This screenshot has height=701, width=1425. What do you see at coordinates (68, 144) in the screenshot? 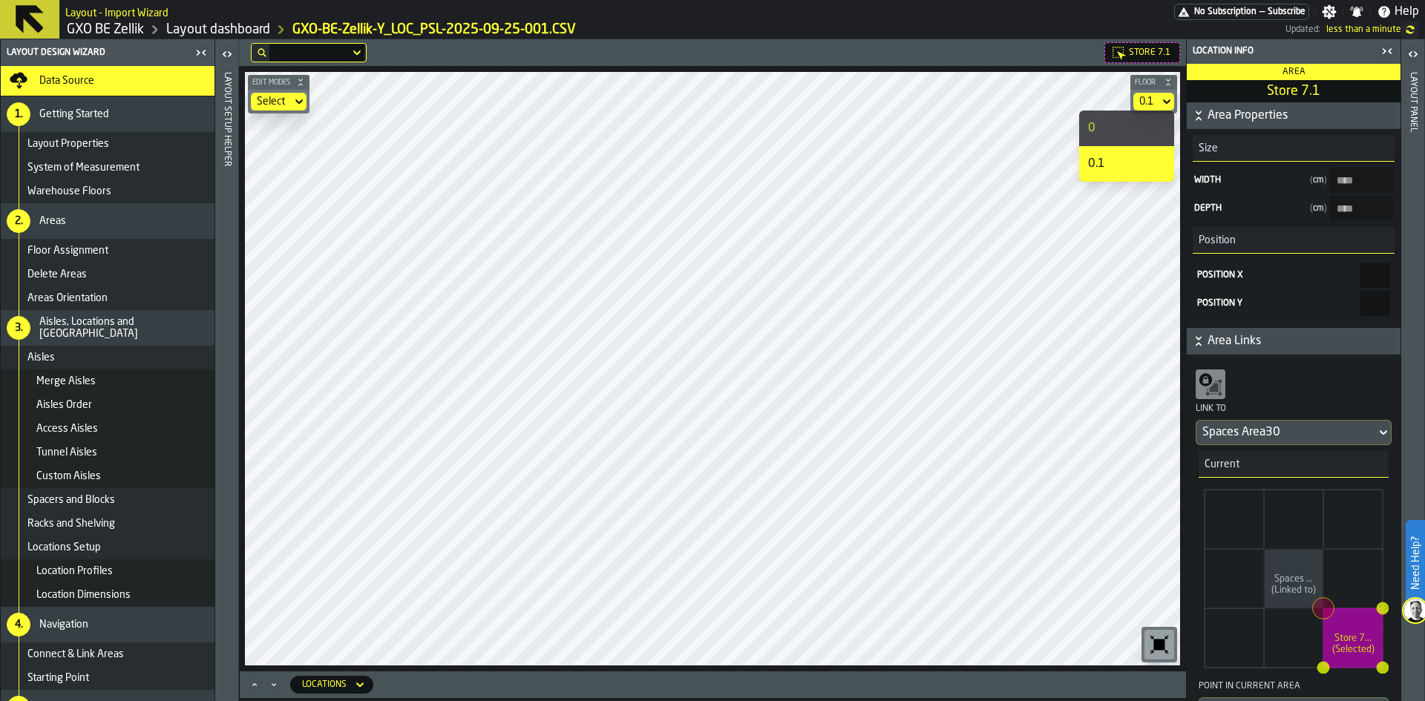
I see `span: Layout Properties` at bounding box center [68, 144].